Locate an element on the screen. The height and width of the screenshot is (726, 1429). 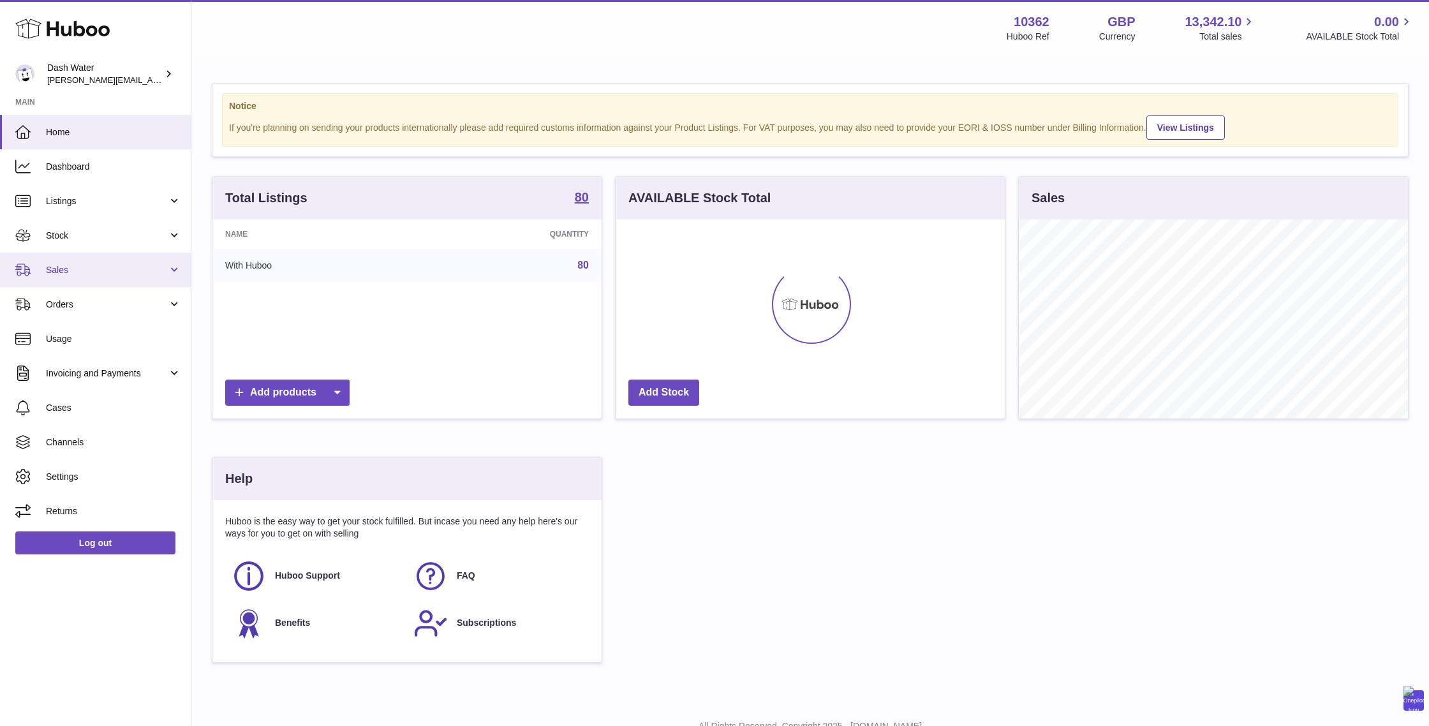
span: 13,342.10 is located at coordinates (1213, 22).